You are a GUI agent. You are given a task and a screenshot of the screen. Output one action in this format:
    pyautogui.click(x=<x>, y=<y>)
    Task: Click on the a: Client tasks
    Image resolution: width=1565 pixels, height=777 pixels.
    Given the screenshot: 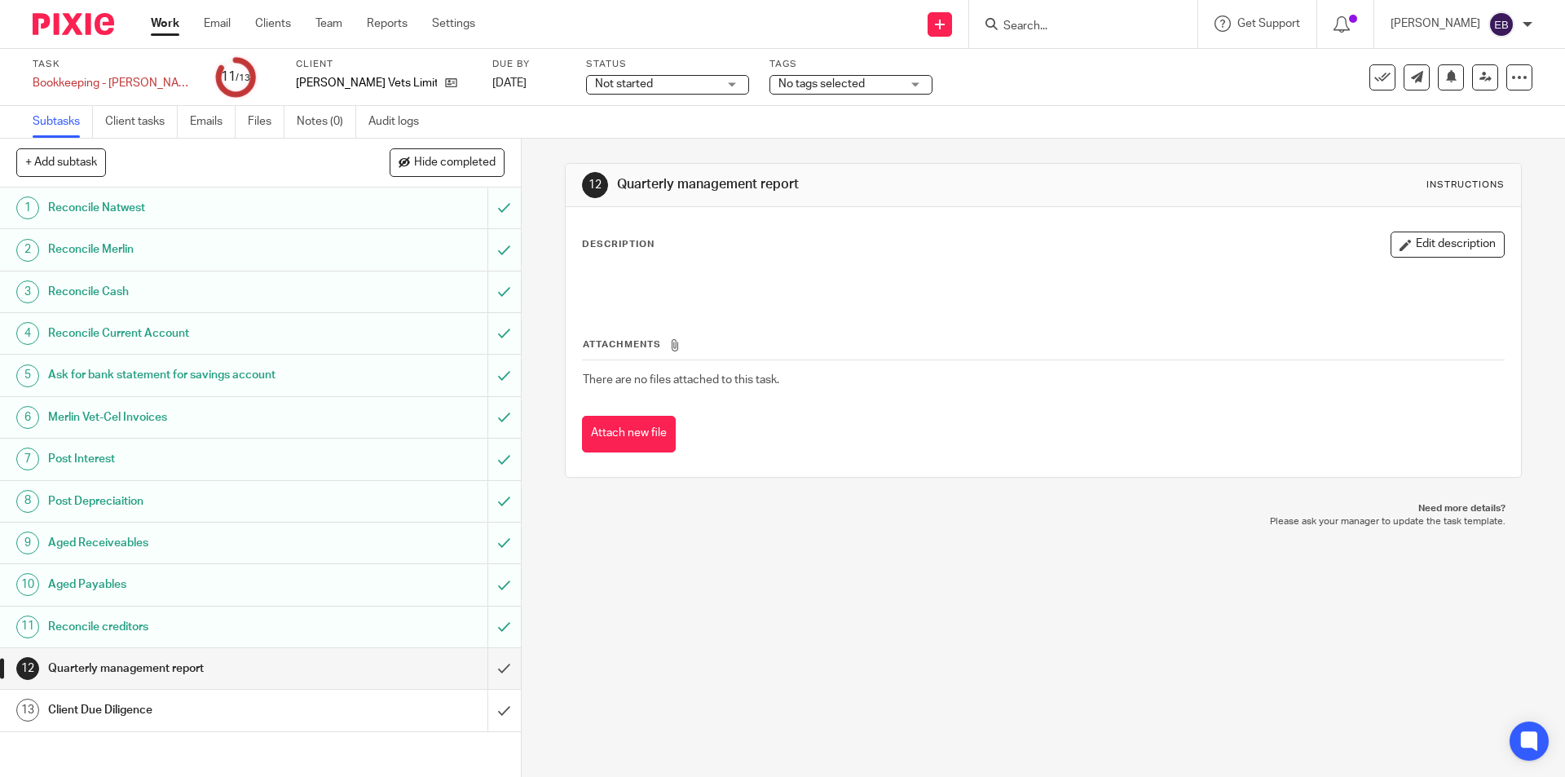 What is the action you would take?
    pyautogui.click(x=141, y=121)
    